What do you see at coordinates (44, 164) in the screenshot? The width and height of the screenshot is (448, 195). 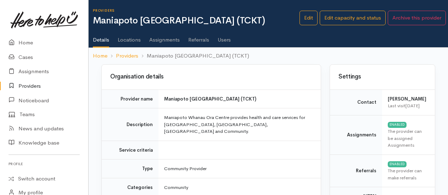 I see `h6: Profile` at bounding box center [44, 164].